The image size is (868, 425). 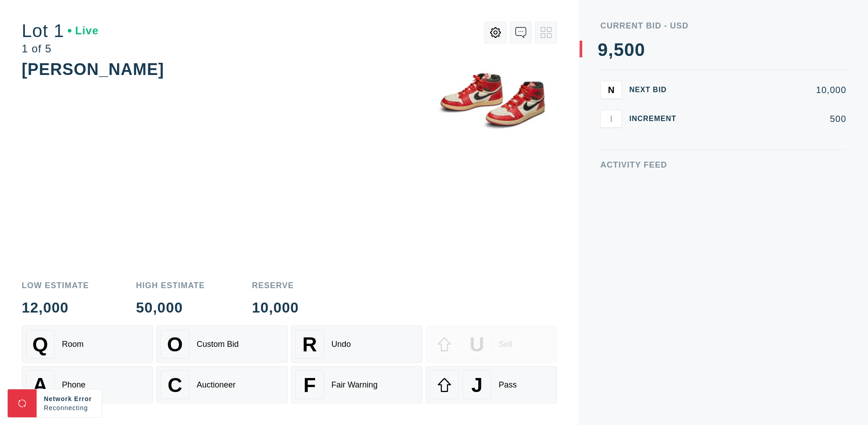 What do you see at coordinates (611, 89) in the screenshot?
I see `span: N` at bounding box center [611, 89].